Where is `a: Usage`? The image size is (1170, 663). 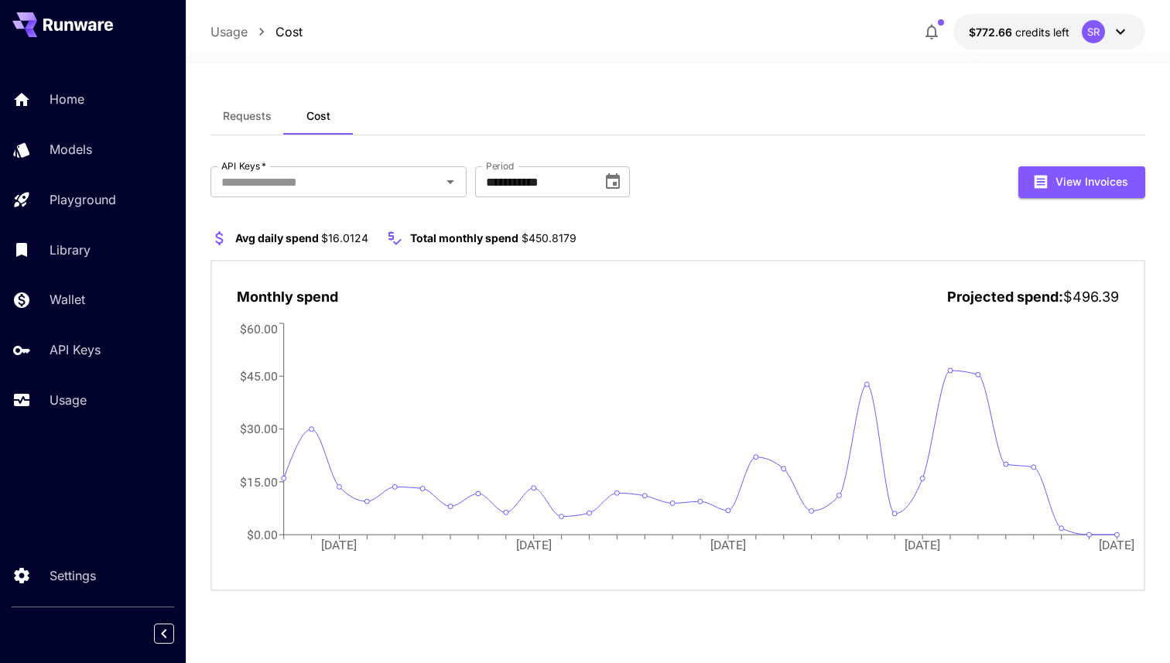 a: Usage is located at coordinates (229, 32).